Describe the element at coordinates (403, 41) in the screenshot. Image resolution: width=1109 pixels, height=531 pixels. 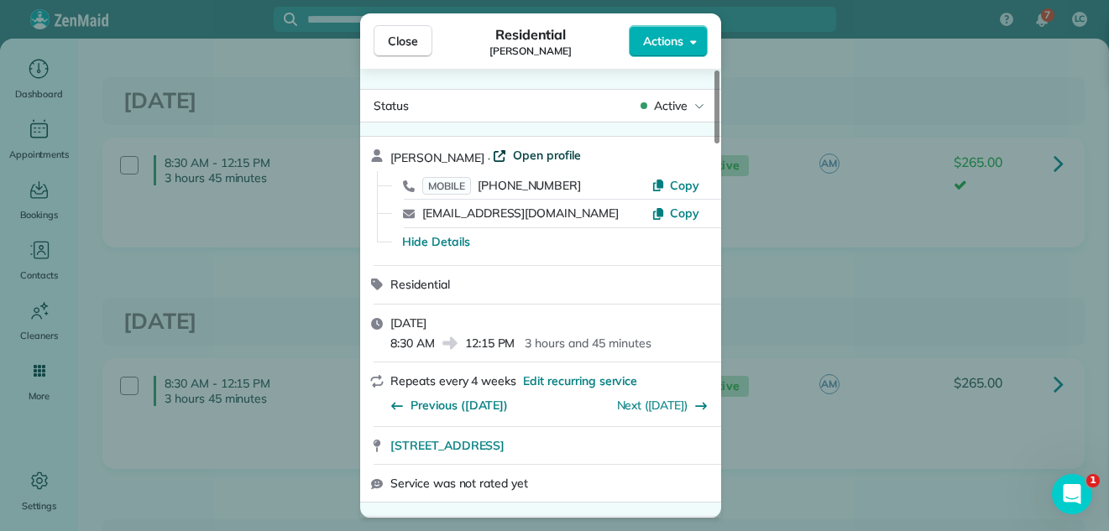
I see `span: Close` at that location.